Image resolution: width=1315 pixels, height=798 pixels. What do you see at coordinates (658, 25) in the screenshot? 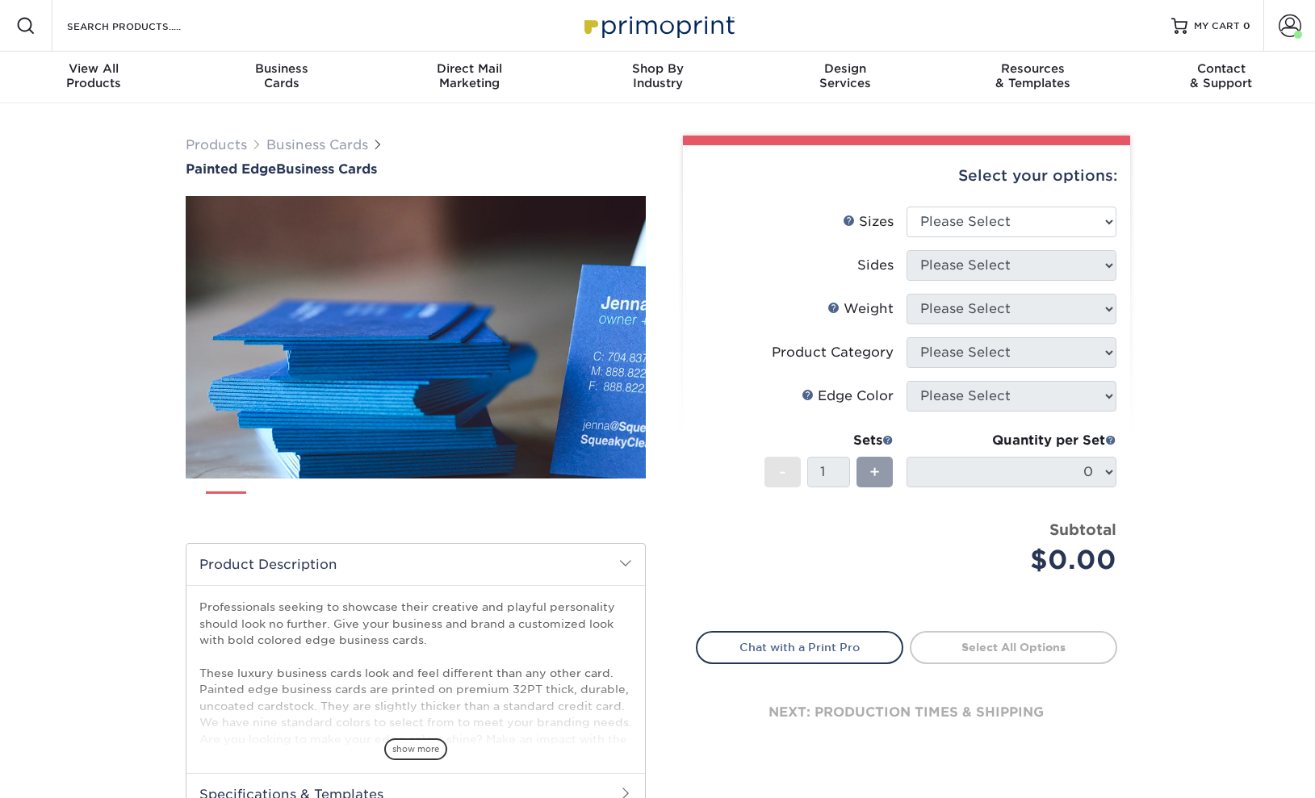
I see `img: Primoprint` at bounding box center [658, 25].